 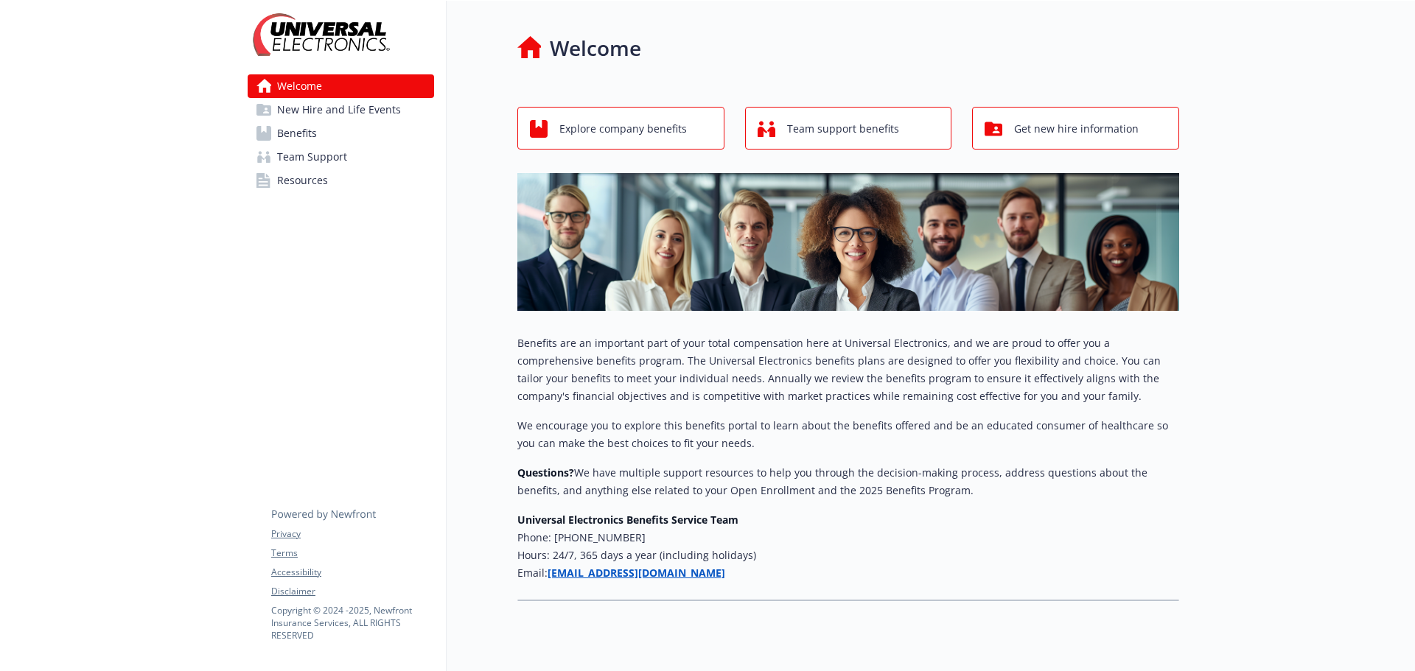 What do you see at coordinates (312, 157) in the screenshot?
I see `span: Team Support` at bounding box center [312, 157].